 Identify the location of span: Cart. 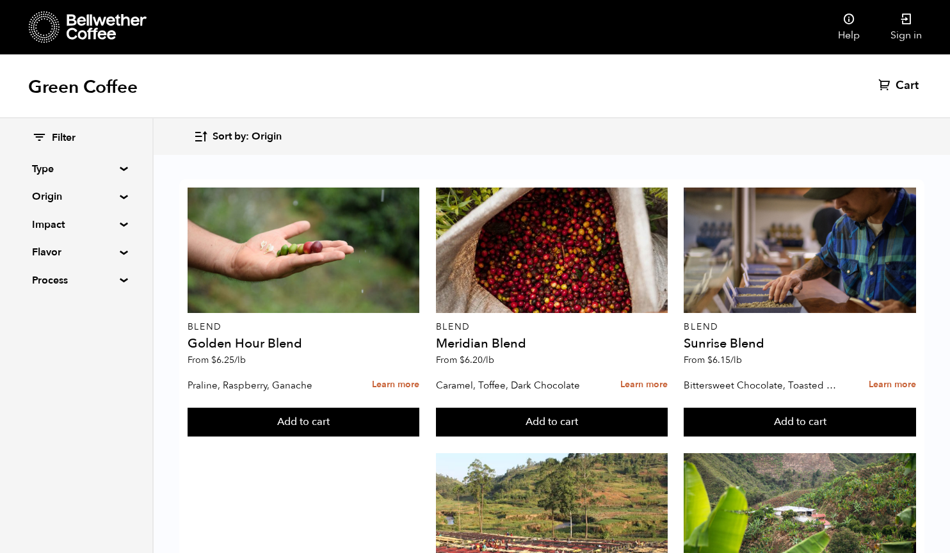
(907, 86).